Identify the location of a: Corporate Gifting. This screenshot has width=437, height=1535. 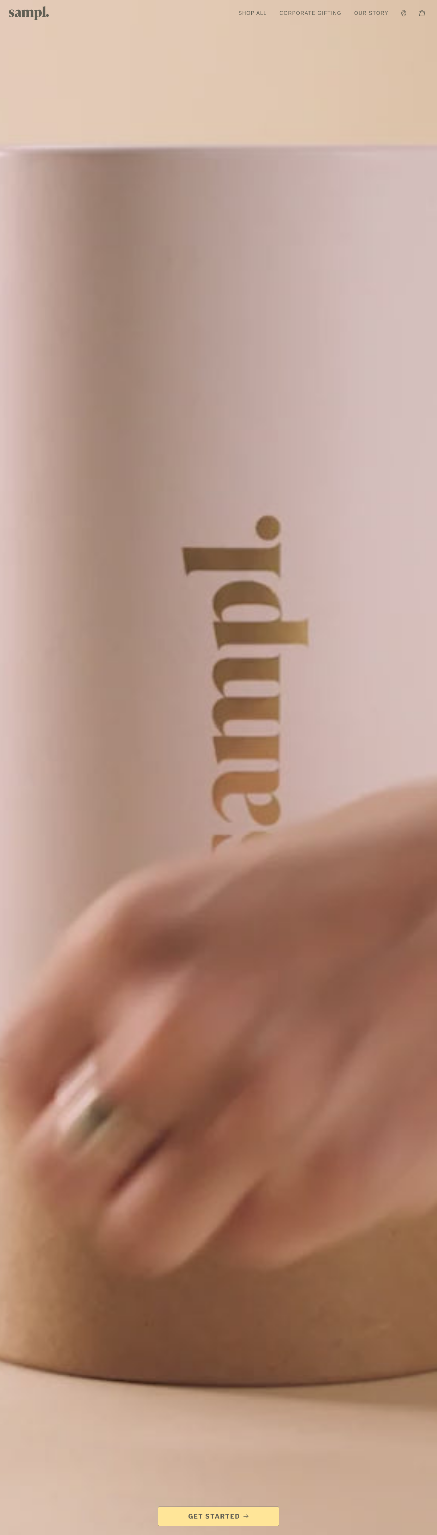
(311, 13).